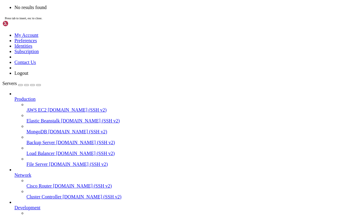 The width and height of the screenshot is (355, 215). Describe the element at coordinates (41, 142) in the screenshot. I see `span: Backup Server` at that location.